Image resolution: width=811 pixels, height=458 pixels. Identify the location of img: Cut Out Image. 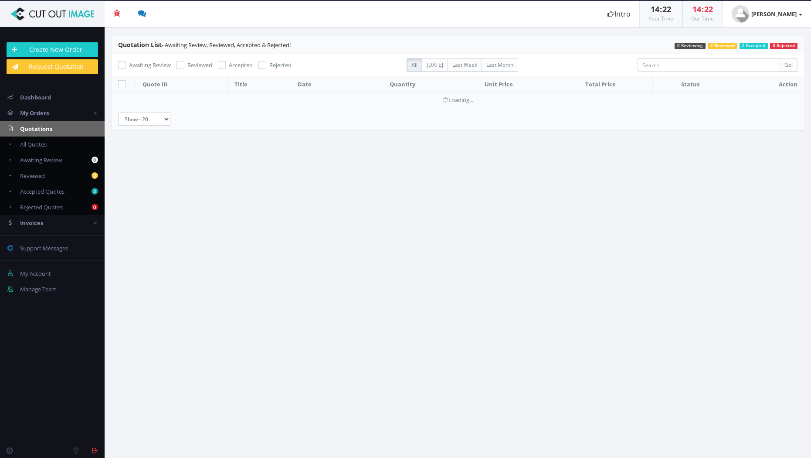
(52, 14).